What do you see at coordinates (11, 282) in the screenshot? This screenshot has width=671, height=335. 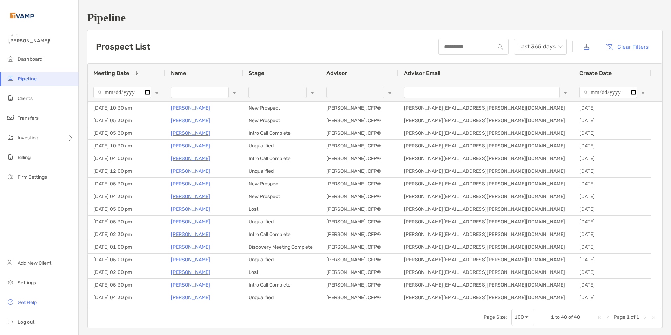 I see `img: settings icon` at bounding box center [11, 282].